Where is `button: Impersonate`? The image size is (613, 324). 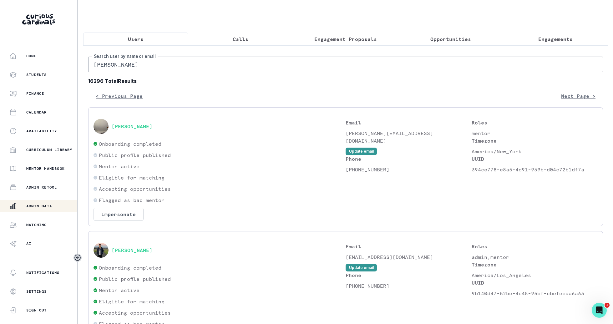 button: Impersonate is located at coordinates (118, 214).